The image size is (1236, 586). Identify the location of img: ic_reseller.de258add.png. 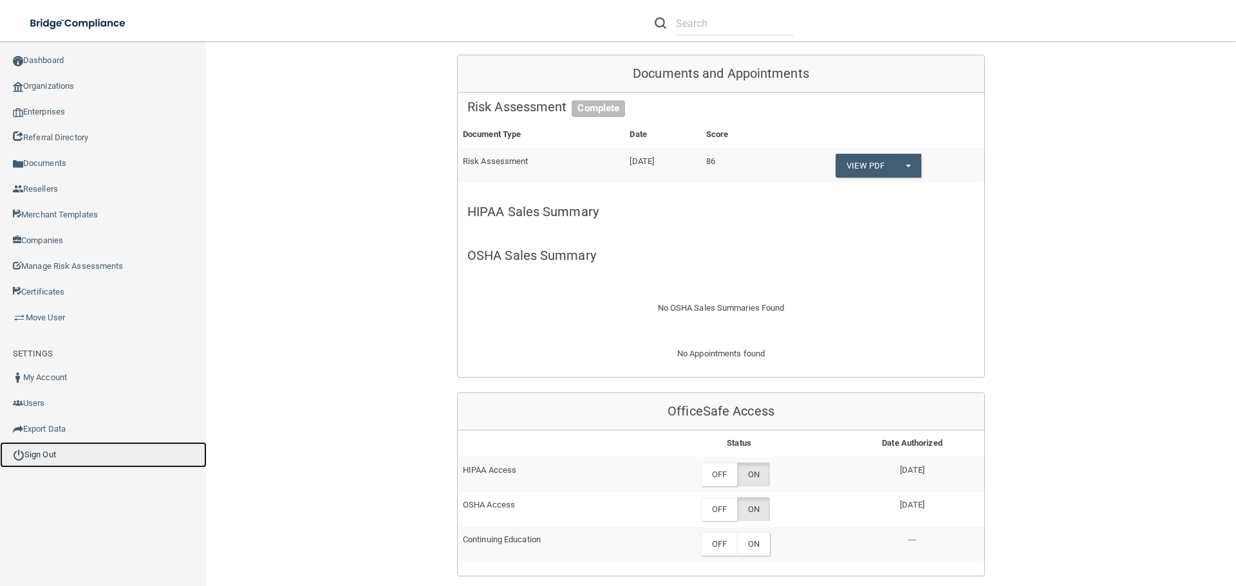
(18, 189).